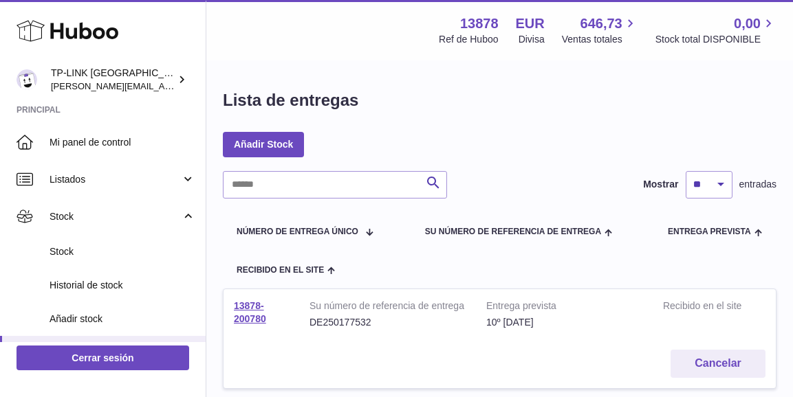  What do you see at coordinates (599, 39) in the screenshot?
I see `span: Ventas totales` at bounding box center [599, 39].